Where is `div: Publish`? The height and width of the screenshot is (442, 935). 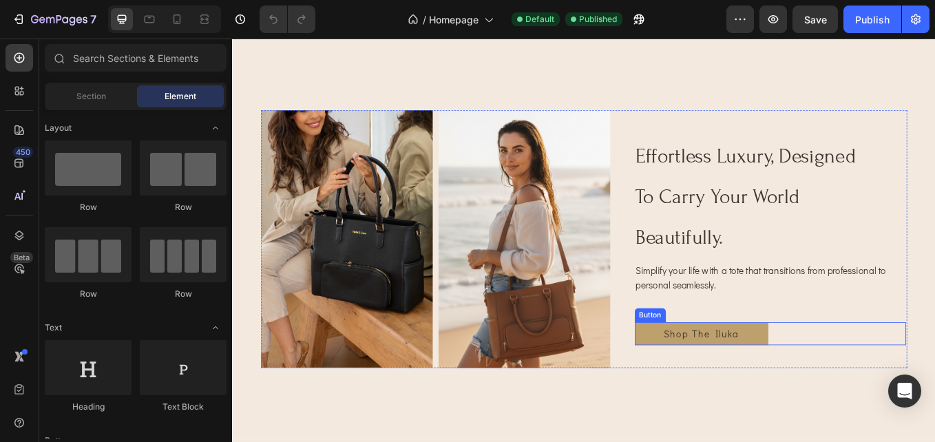 div: Publish is located at coordinates (873, 19).